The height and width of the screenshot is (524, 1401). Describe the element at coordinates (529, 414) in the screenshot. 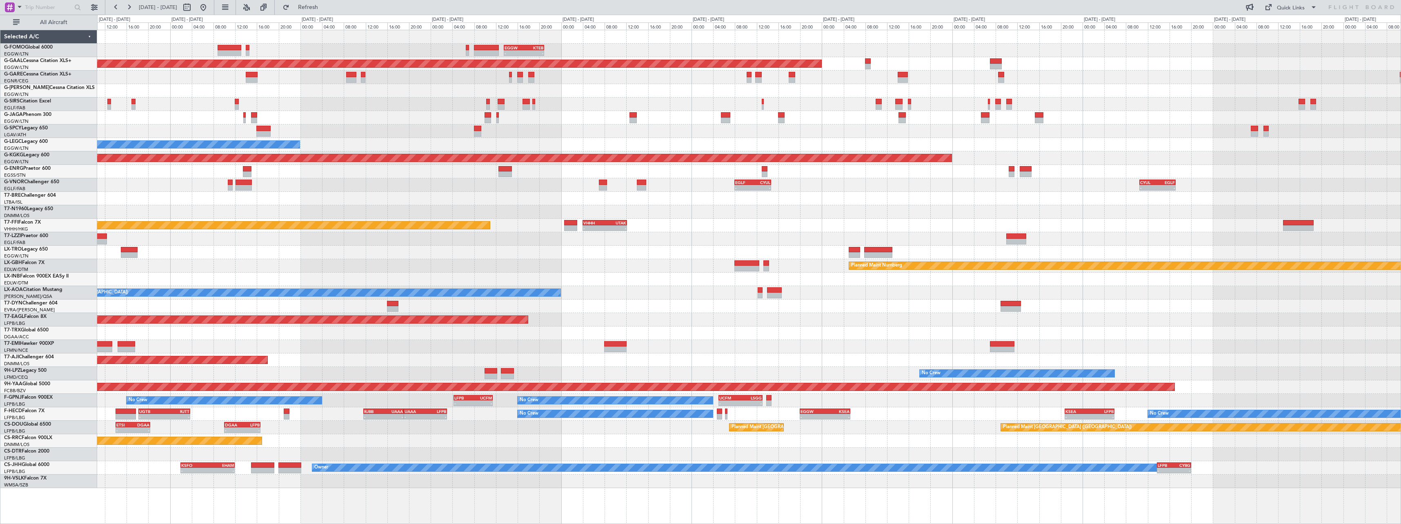

I see `div: No Crew` at that location.